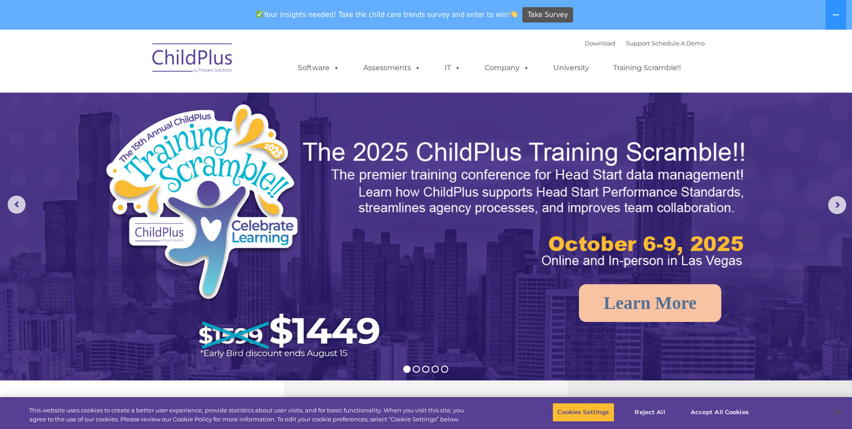  I want to click on span: Your insights needed! Take the child care trends survey and enter to win!, so click(387, 14).